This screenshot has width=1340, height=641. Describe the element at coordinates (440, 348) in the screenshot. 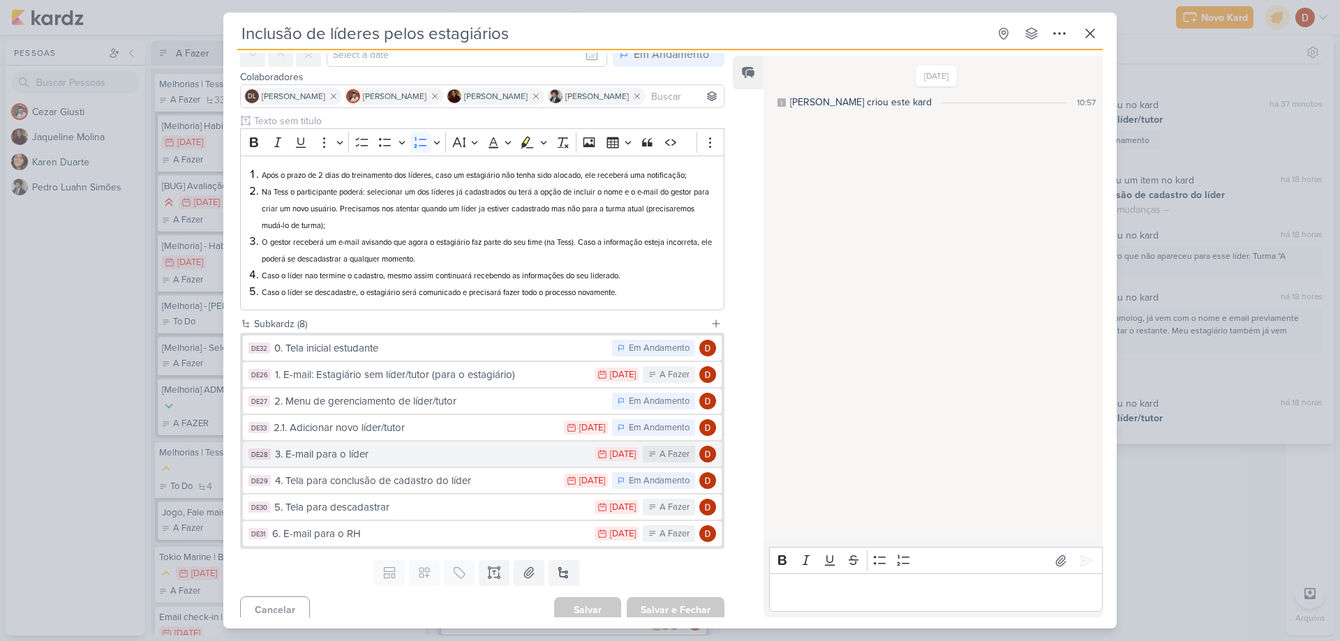

I see `div: 0. Tela inicial estudante` at that location.